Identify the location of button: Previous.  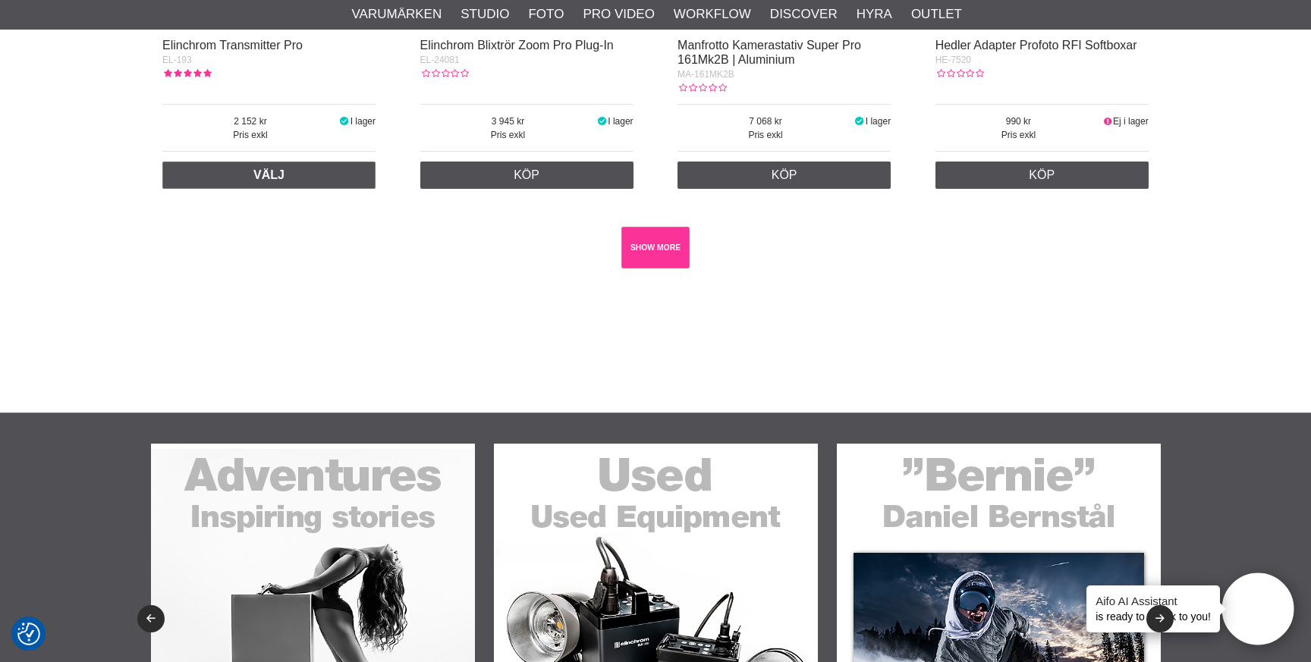
(151, 619).